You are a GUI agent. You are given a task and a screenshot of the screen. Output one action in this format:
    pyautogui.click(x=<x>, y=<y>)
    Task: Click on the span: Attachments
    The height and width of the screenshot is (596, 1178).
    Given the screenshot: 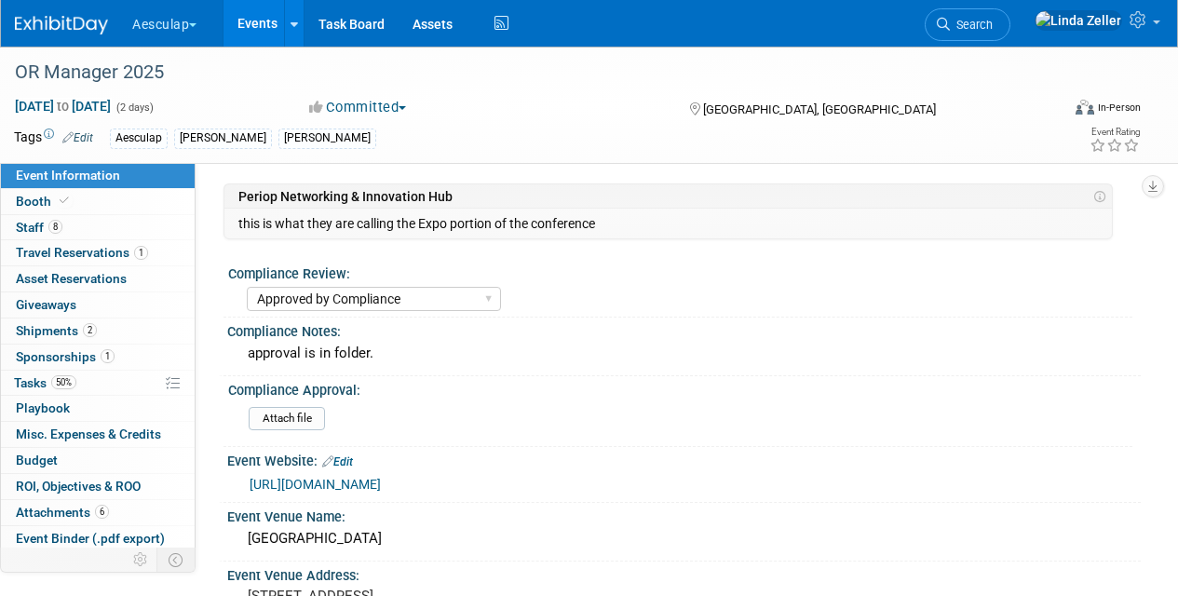 What is the action you would take?
    pyautogui.click(x=62, y=512)
    